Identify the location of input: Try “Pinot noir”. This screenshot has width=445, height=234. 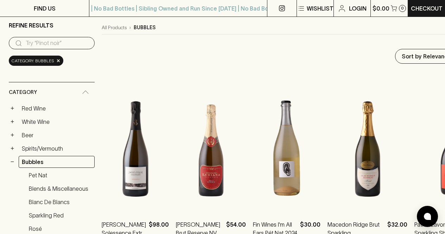
(57, 43).